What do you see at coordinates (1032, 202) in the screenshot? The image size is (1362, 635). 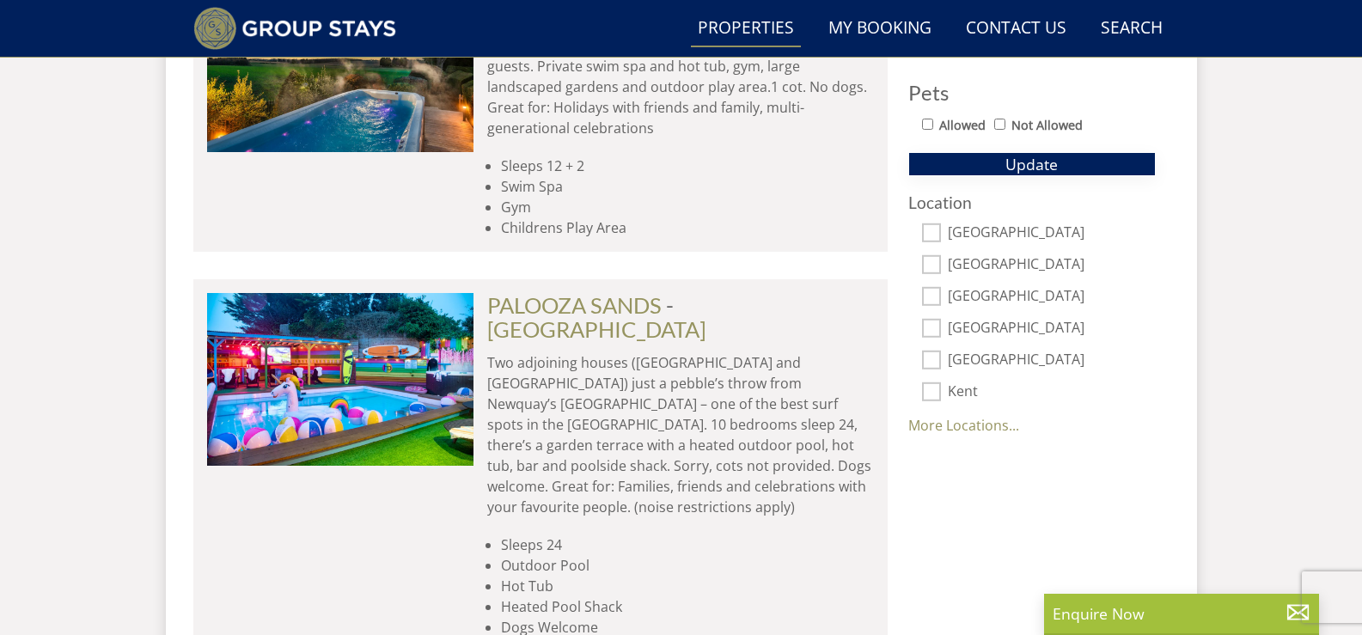 I see `h3: Location` at bounding box center [1032, 202].